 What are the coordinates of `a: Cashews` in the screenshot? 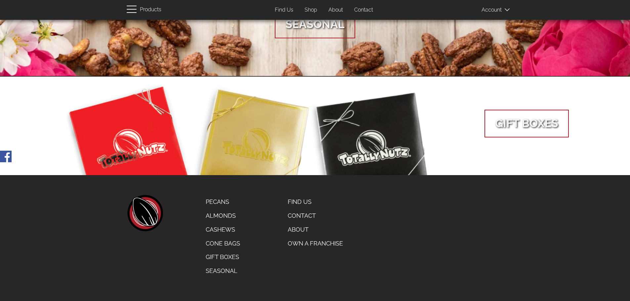 It's located at (223, 230).